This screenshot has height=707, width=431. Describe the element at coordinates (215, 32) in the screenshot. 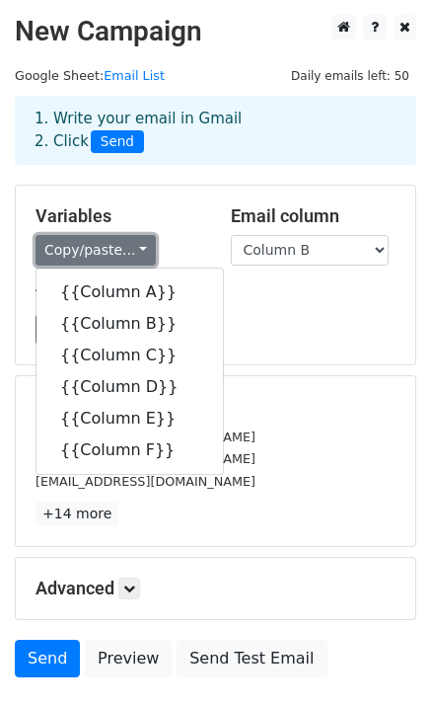

I see `h2: New Campaign` at that location.